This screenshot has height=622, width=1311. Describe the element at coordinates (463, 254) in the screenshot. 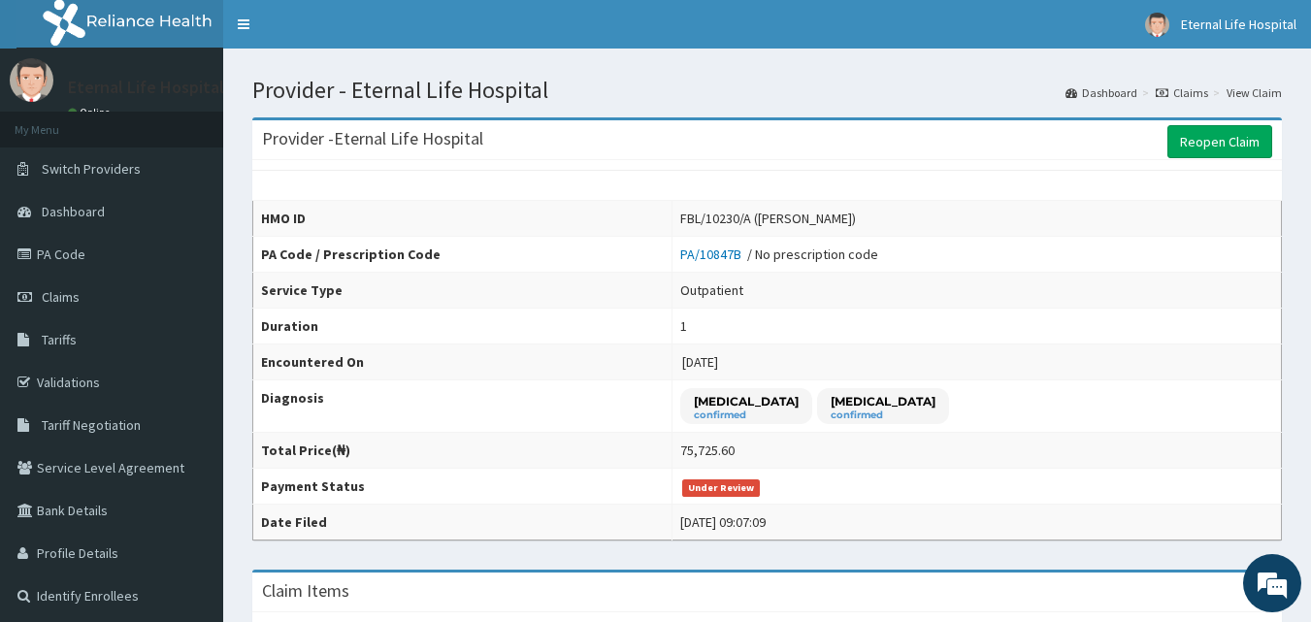

I see `th: PA Code / Prescription Code` at that location.